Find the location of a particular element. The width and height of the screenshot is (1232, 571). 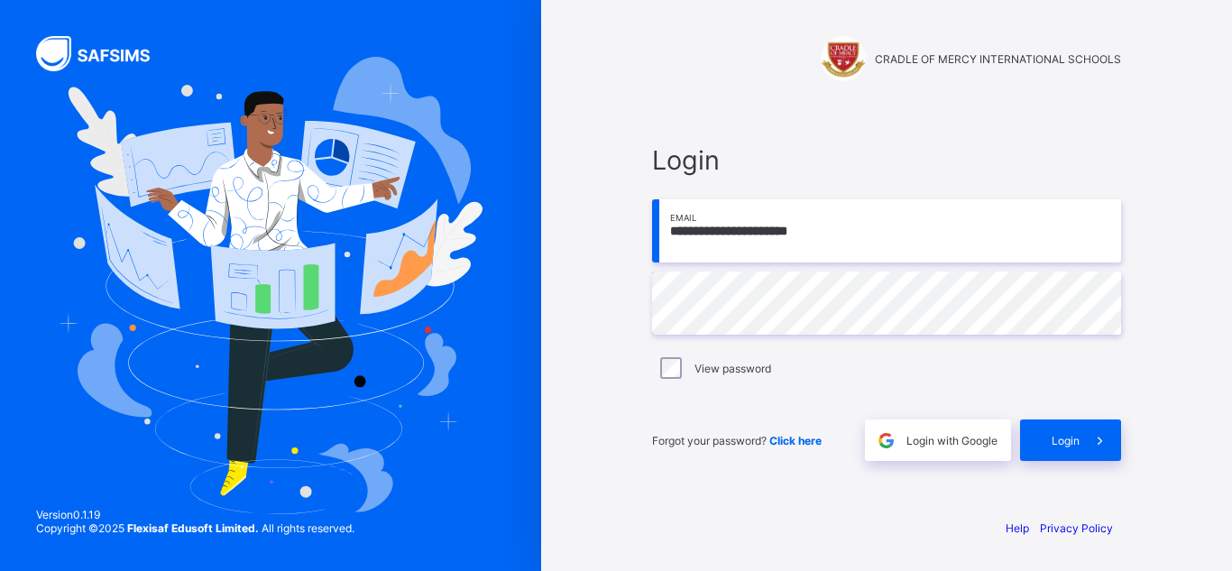

strong: Flexisaf Edusoft Limited. is located at coordinates (193, 528).